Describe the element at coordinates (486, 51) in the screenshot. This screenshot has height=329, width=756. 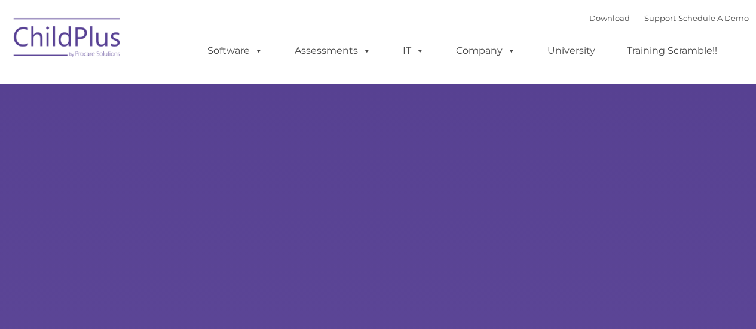
I see `a: Company` at that location.